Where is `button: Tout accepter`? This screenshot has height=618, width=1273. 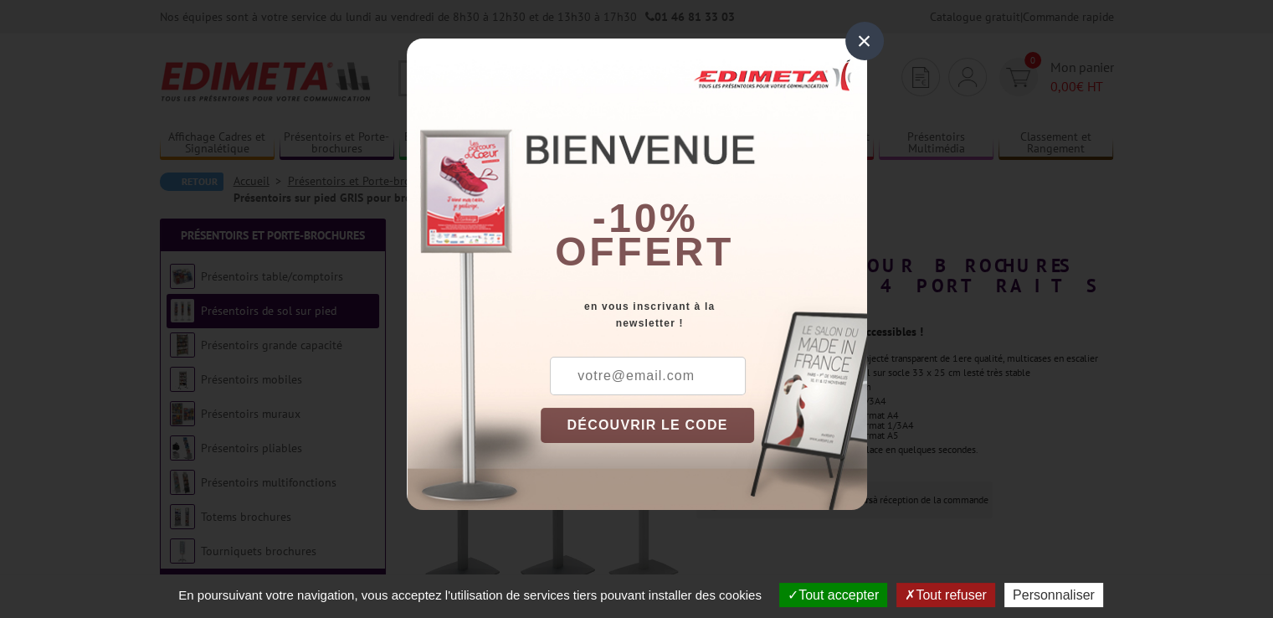 button: Tout accepter is located at coordinates (833, 594).